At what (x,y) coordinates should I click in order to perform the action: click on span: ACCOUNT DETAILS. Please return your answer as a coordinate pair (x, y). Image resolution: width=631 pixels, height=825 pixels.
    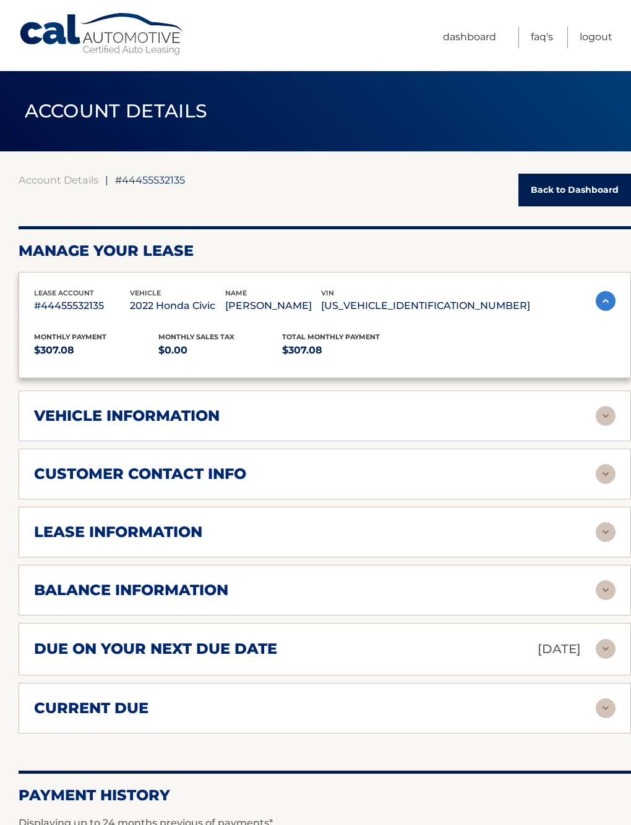
    Looking at the image, I should click on (116, 111).